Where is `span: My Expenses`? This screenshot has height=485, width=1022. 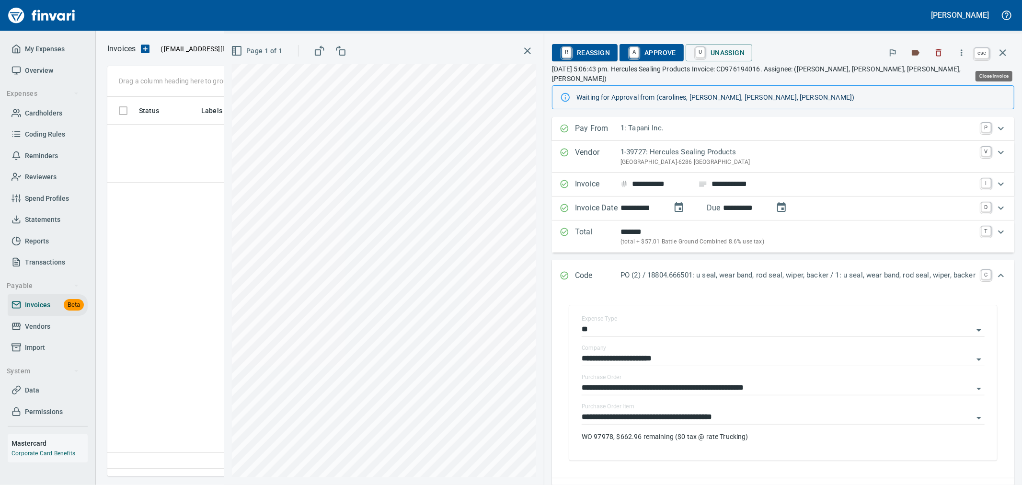 span: My Expenses is located at coordinates (45, 49).